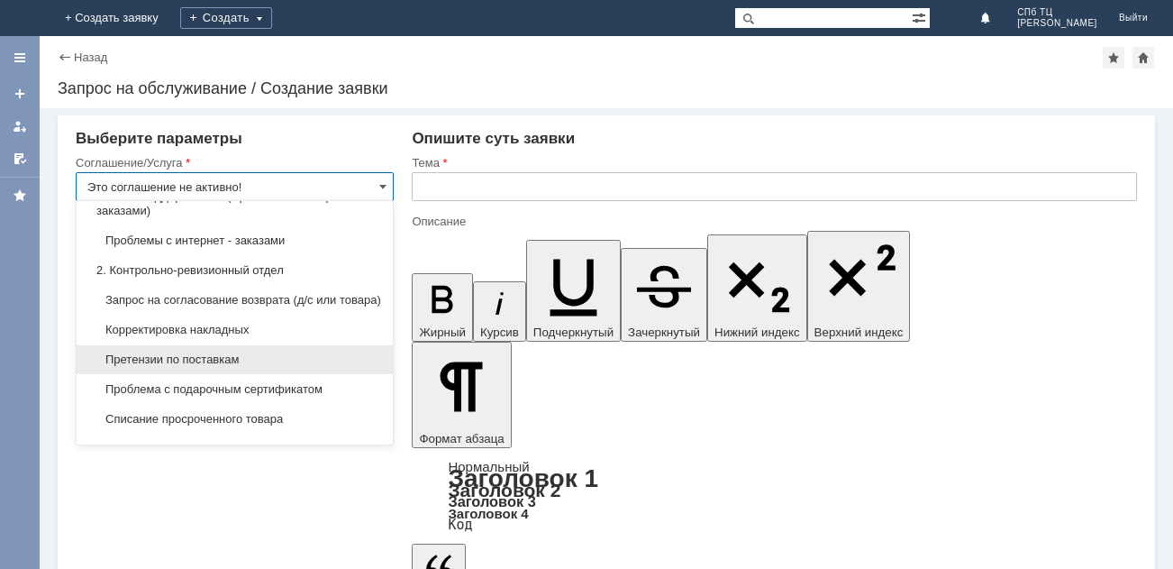  Describe the element at coordinates (487, 513) in the screenshot. I see `a: Заголовок 4` at that location.